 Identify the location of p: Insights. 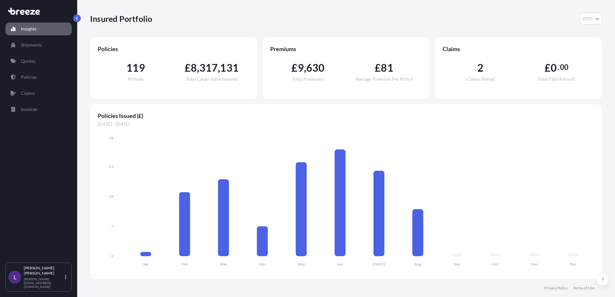
(29, 29).